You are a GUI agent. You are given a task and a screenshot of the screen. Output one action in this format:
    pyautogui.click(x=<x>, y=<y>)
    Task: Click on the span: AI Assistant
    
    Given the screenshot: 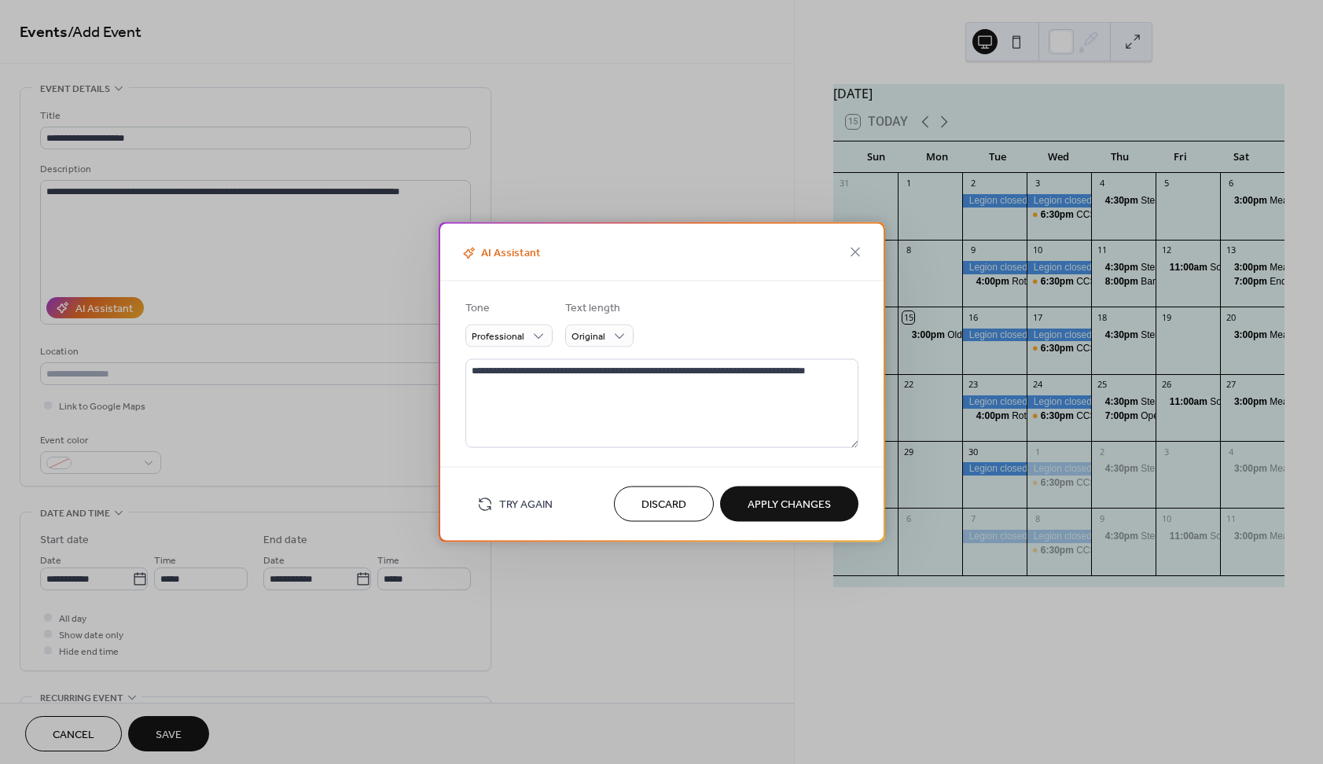 What is the action you would take?
    pyautogui.click(x=500, y=253)
    